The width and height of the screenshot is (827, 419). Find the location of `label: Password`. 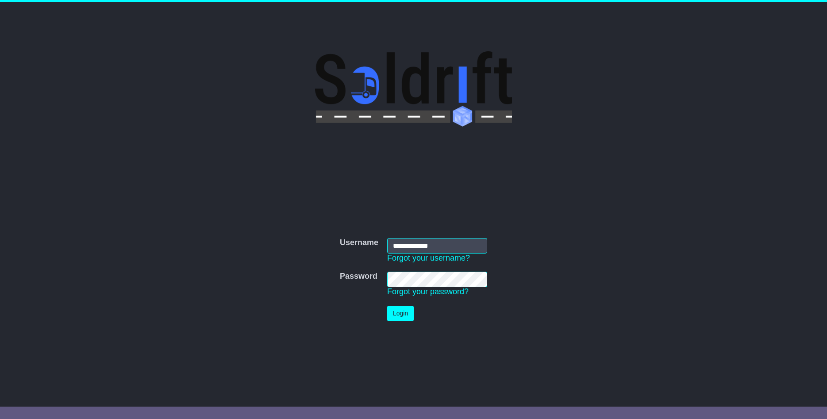

label: Password is located at coordinates (358, 276).